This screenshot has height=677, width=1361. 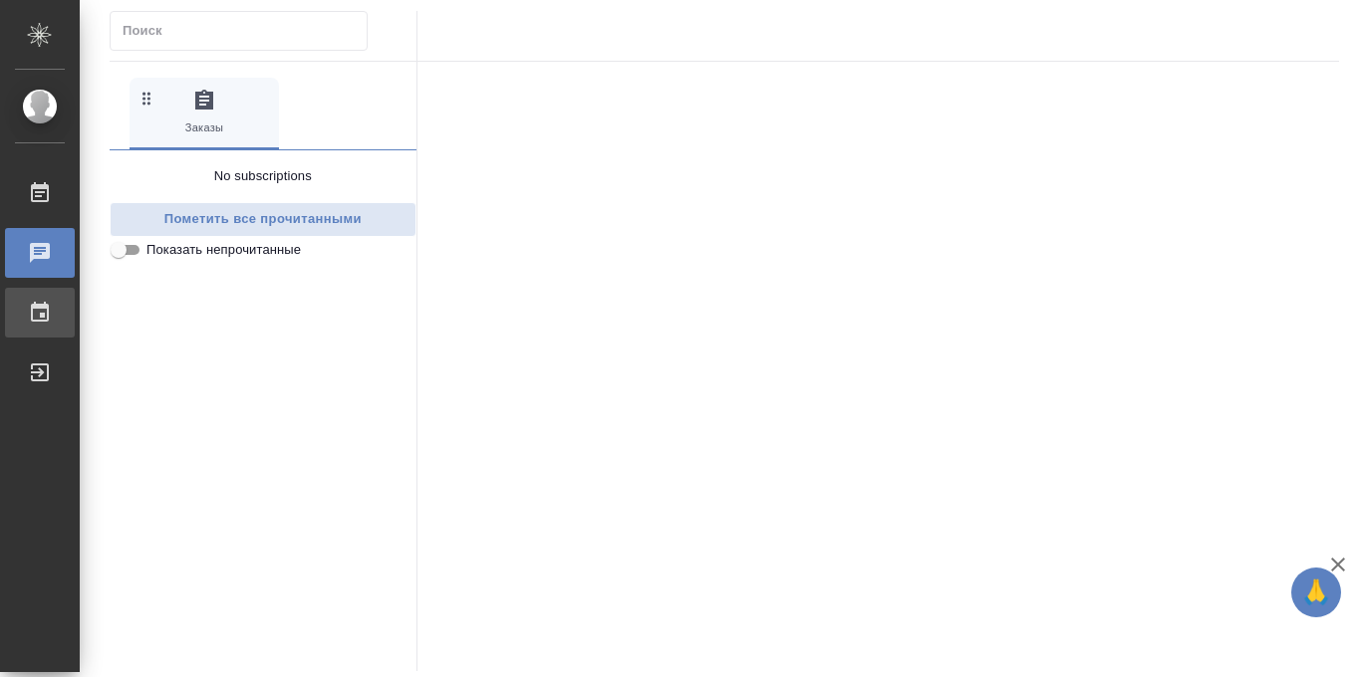 What do you see at coordinates (223, 250) in the screenshot?
I see `span: Показать непрочитанные` at bounding box center [223, 250].